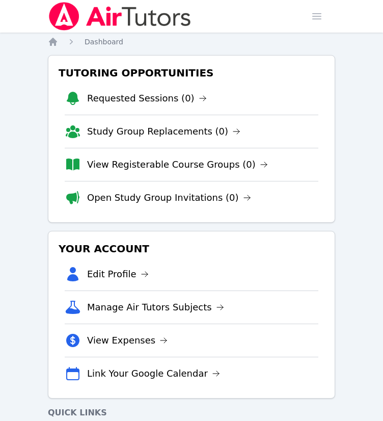 The height and width of the screenshot is (421, 383). I want to click on a: Edit Profile, so click(118, 274).